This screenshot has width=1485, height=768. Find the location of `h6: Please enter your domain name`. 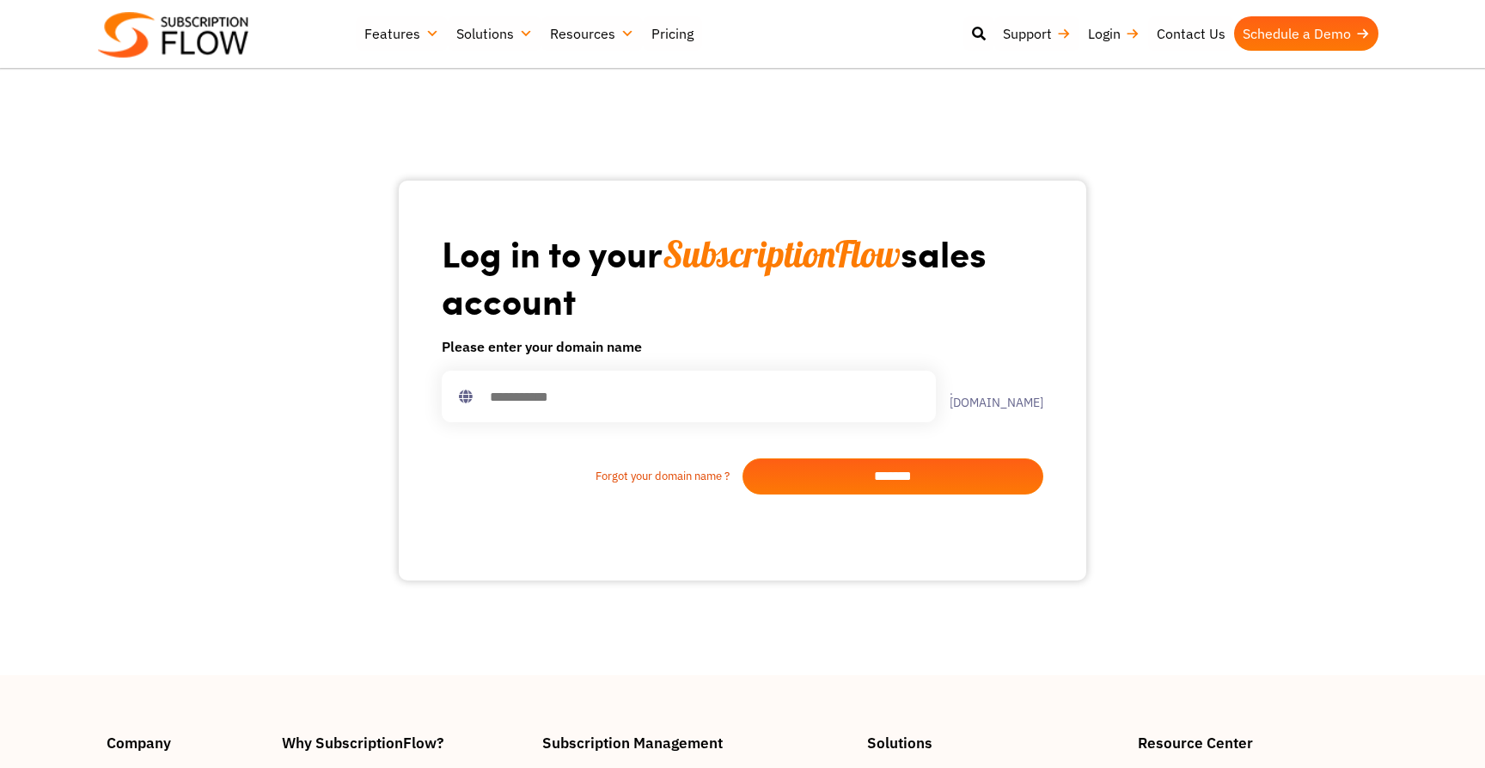

h6: Please enter your domain name is located at coordinates (743, 346).